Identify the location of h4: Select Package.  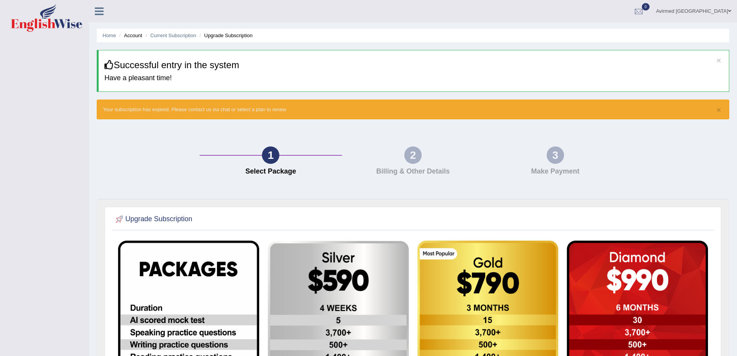
(271, 171).